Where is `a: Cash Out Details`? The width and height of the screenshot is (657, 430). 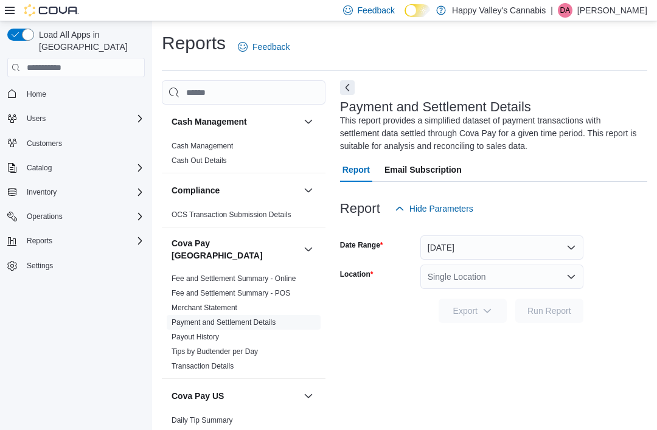 a: Cash Out Details is located at coordinates (199, 161).